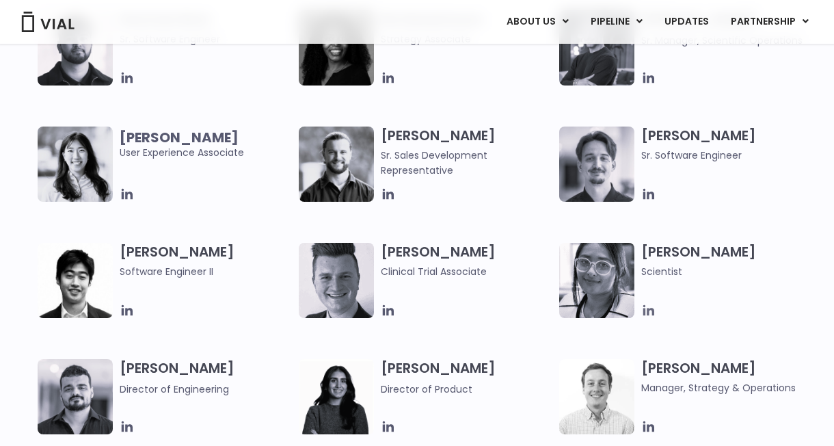 The image size is (834, 446). What do you see at coordinates (616, 22) in the screenshot?
I see `a: PIPELINEMenu Toggle` at bounding box center [616, 22].